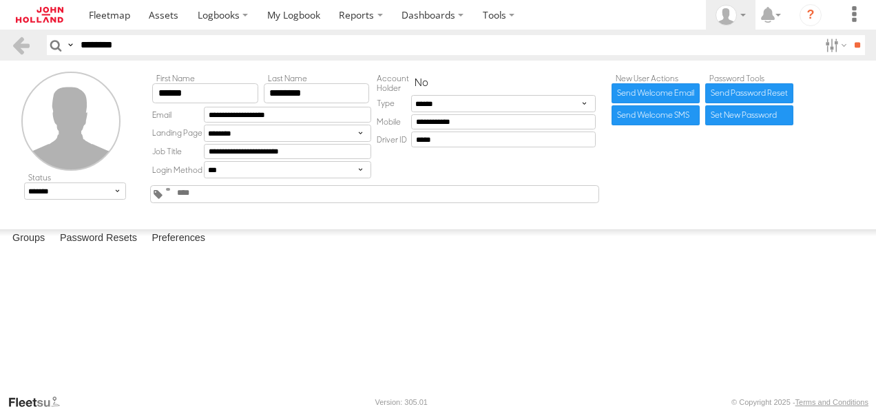  I want to click on a: Send Welcome SMS, so click(655, 115).